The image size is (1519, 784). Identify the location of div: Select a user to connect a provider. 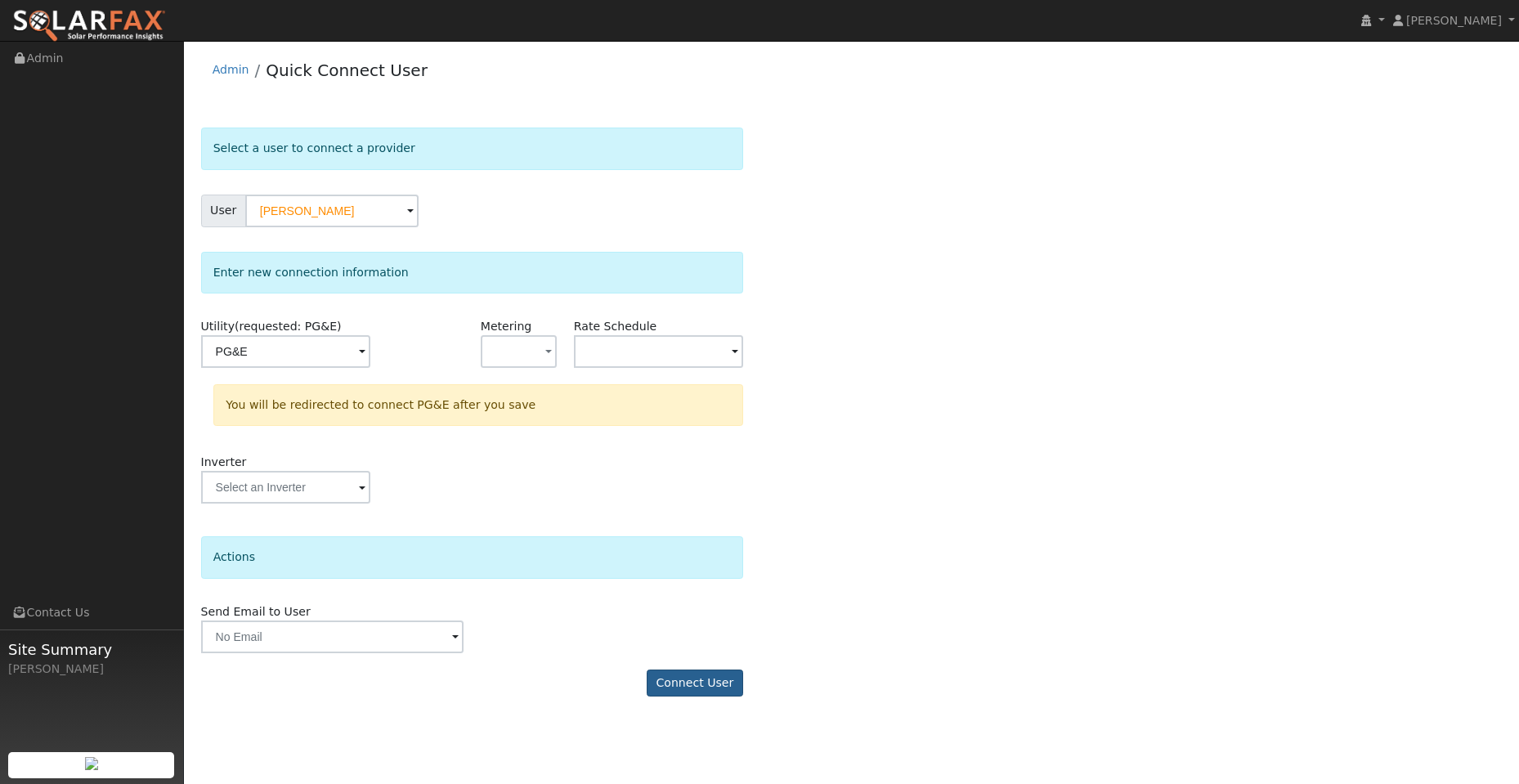
(471, 148).